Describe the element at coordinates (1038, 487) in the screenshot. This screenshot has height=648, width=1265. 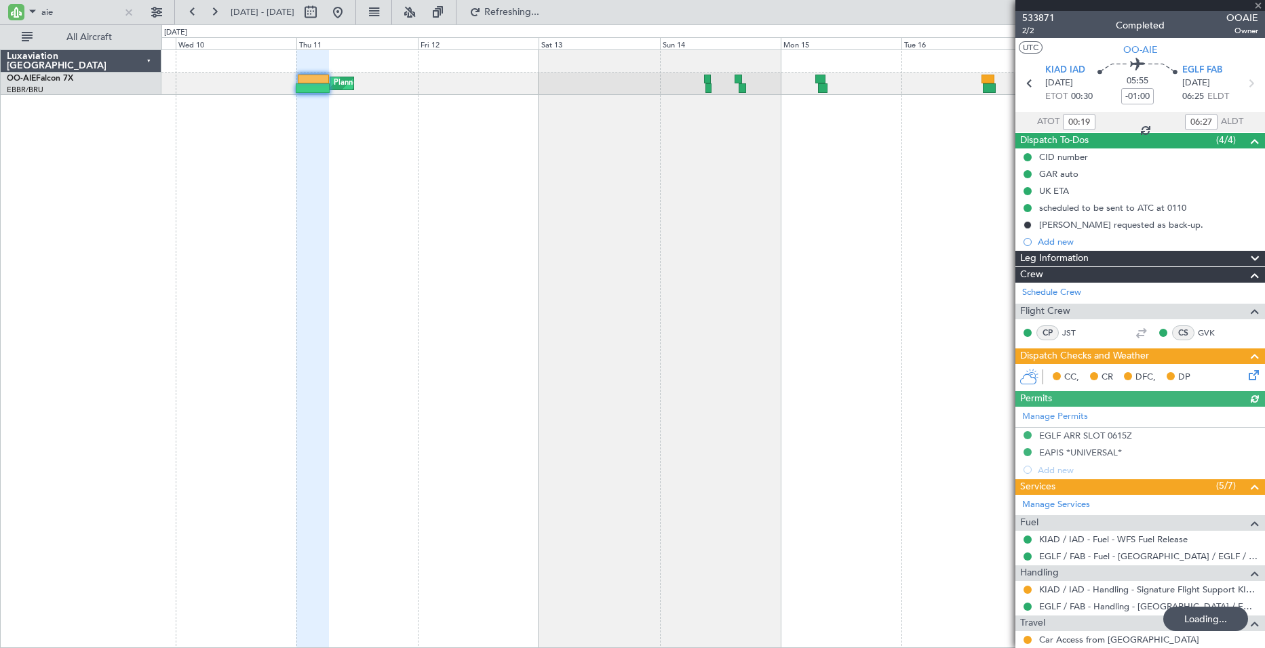
I see `span: Services` at that location.